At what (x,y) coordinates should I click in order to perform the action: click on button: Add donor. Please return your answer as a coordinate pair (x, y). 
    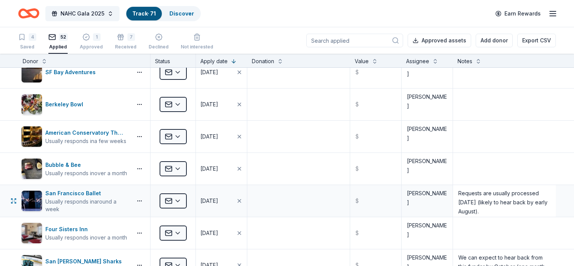
    Looking at the image, I should click on (494, 40).